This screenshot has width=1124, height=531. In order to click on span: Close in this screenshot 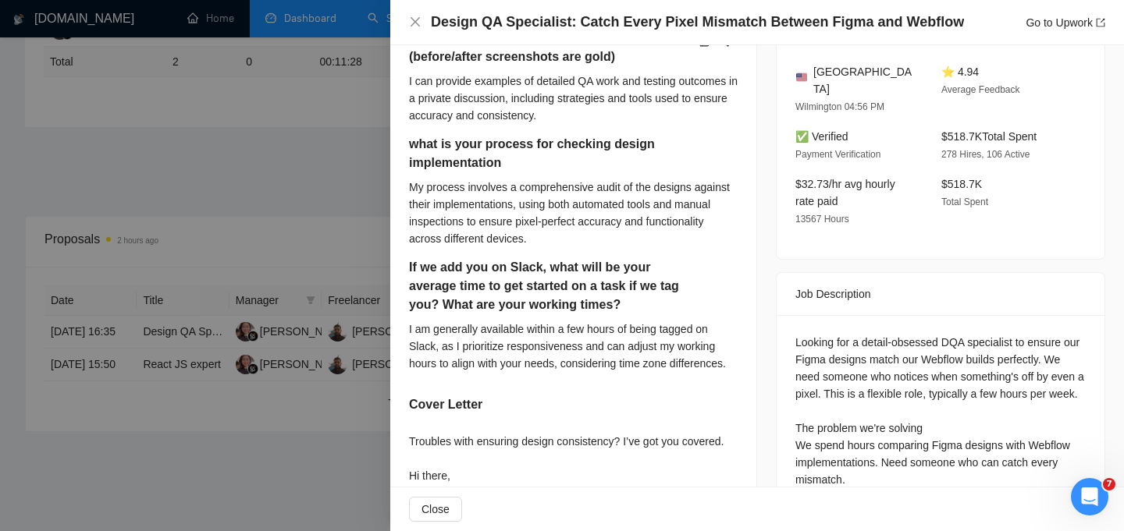, I will do `click(435, 510)`.